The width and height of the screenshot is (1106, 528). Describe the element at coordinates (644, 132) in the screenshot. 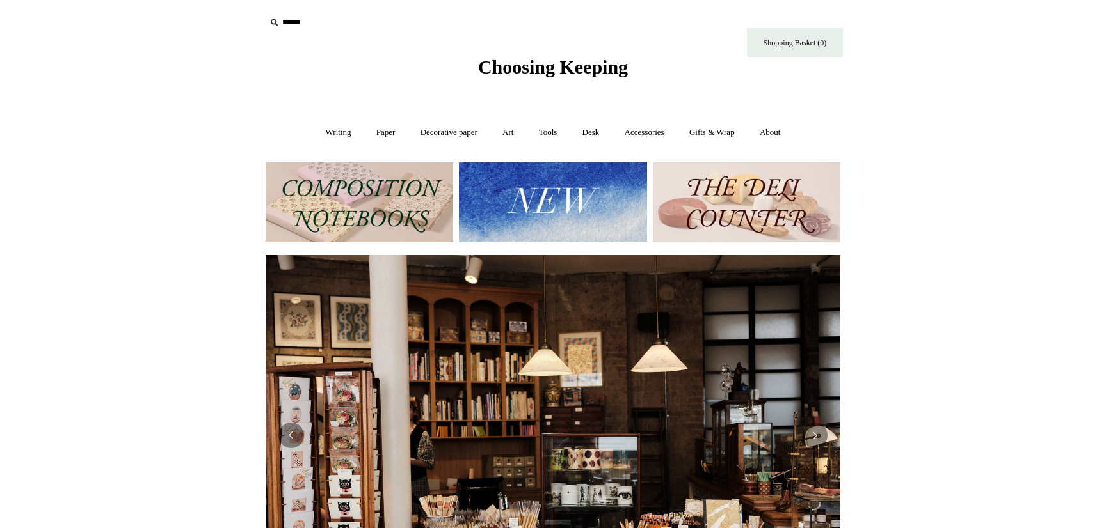

I see `a: Accessories` at that location.